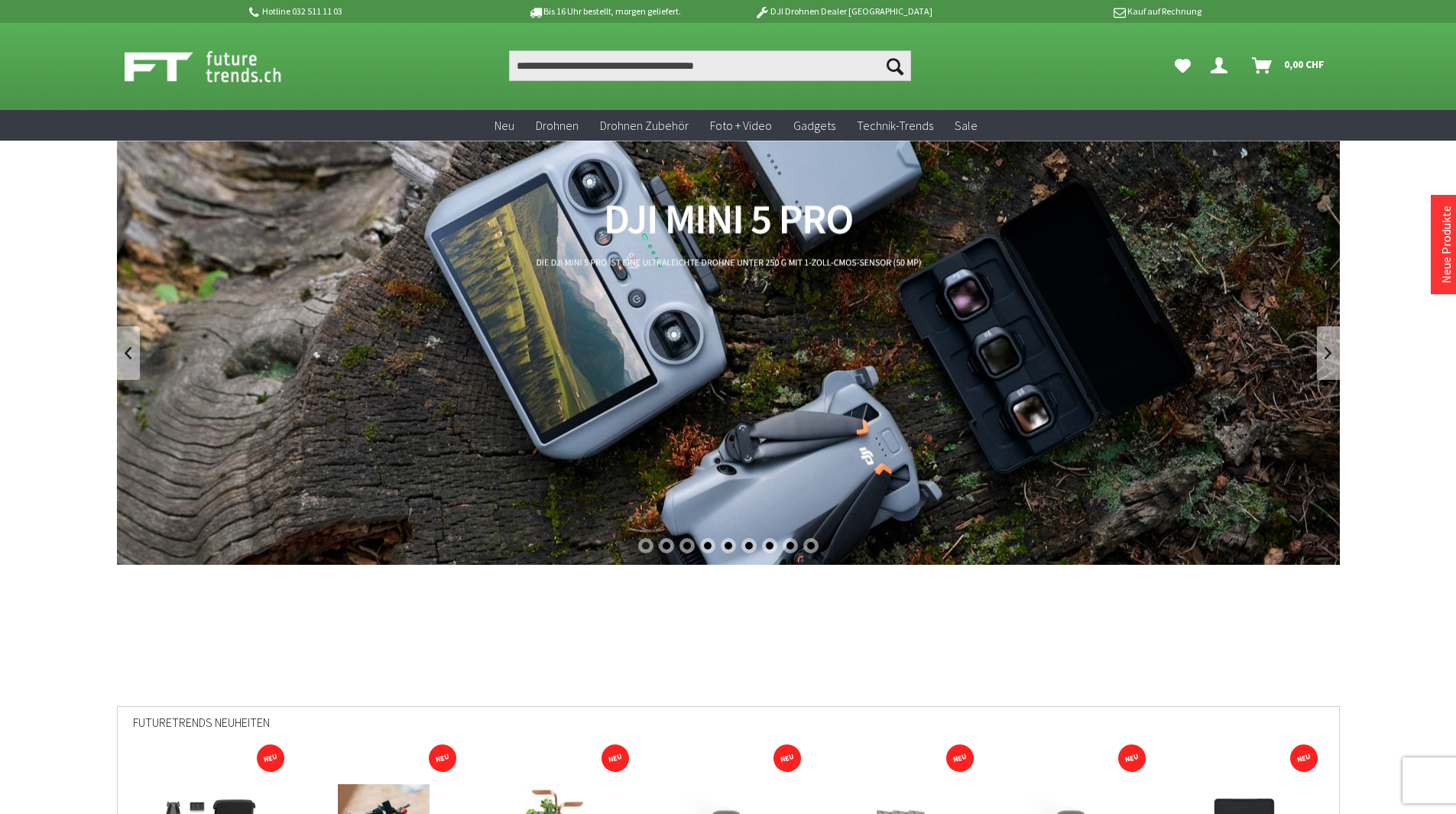 Image resolution: width=1456 pixels, height=814 pixels. Describe the element at coordinates (741, 125) in the screenshot. I see `a: Foto + Video` at that location.